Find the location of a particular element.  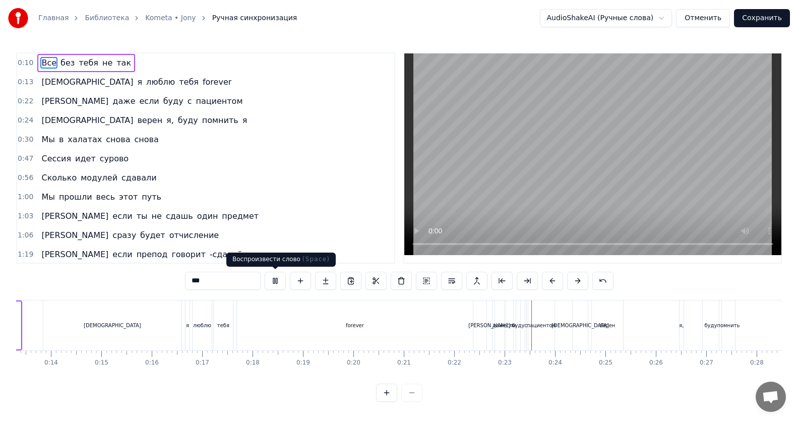

div: 0:16 is located at coordinates (152, 363).